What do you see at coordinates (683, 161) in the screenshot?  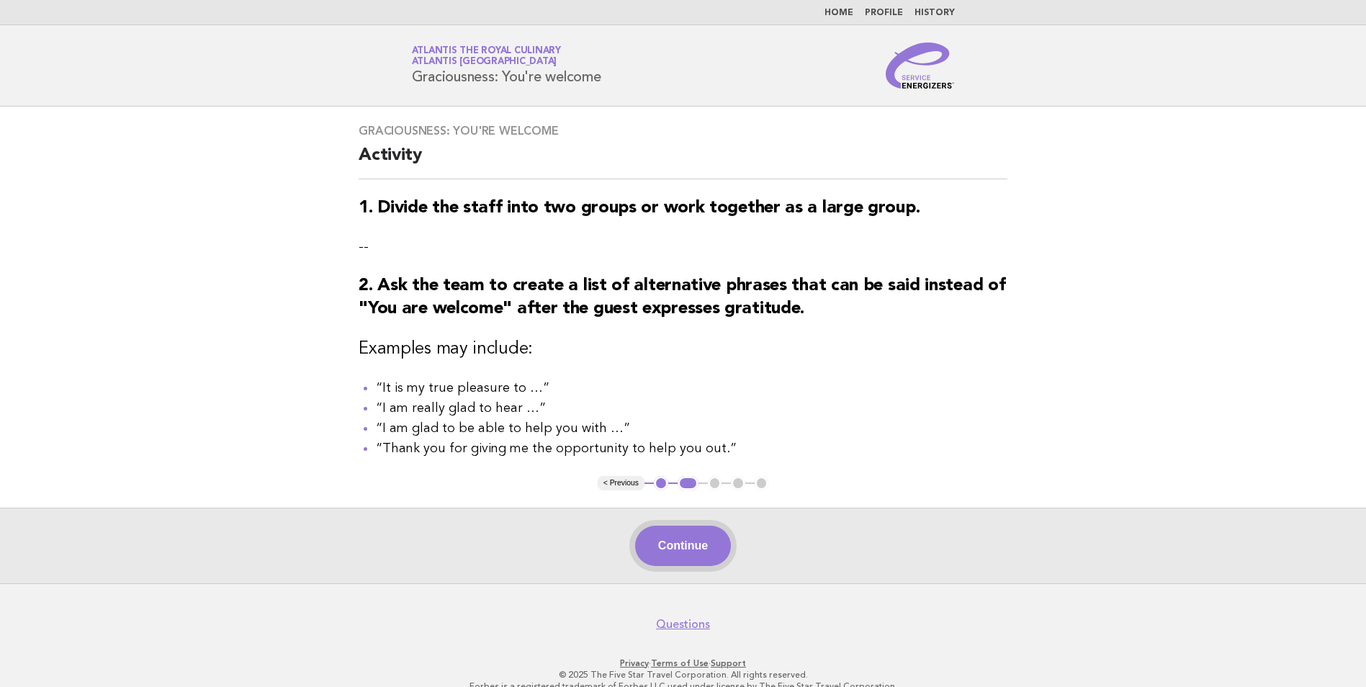 I see `h2: Activity` at bounding box center [683, 161].